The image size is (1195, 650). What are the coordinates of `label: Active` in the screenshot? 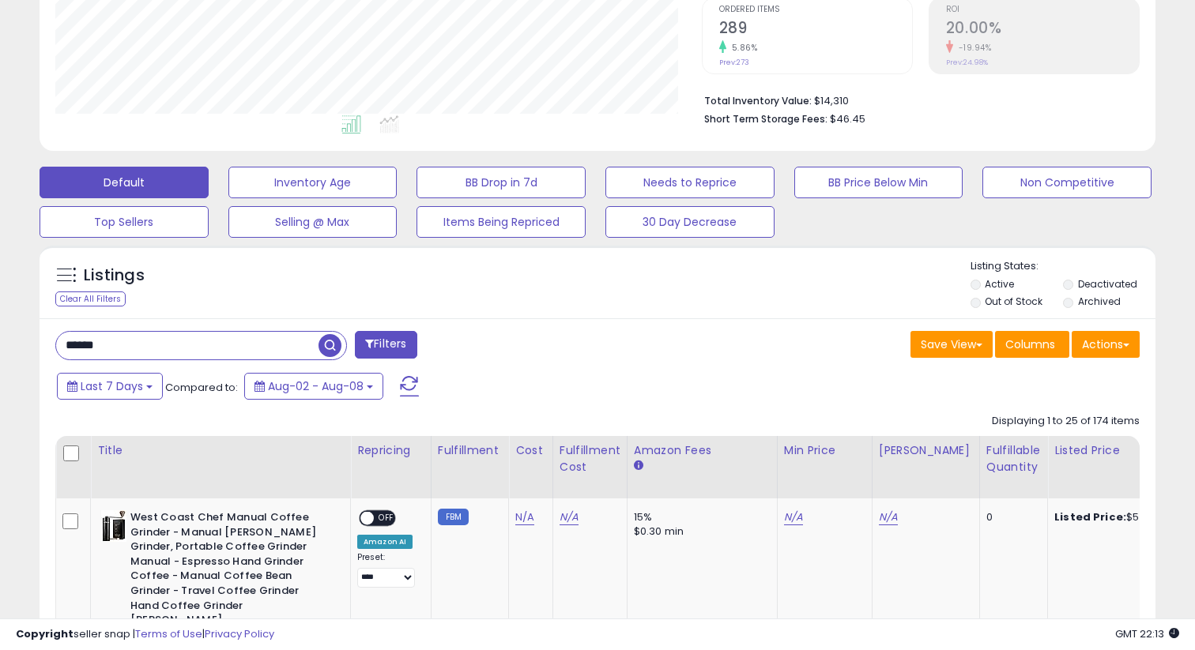 It's located at (999, 284).